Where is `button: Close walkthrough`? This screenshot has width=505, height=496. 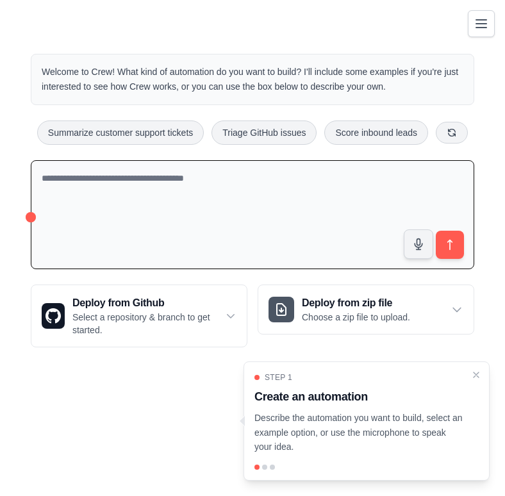 button: Close walkthrough is located at coordinates (476, 375).